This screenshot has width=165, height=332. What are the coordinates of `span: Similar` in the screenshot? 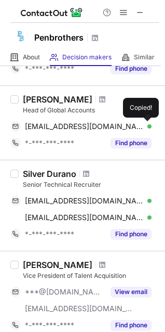 It's located at (144, 57).